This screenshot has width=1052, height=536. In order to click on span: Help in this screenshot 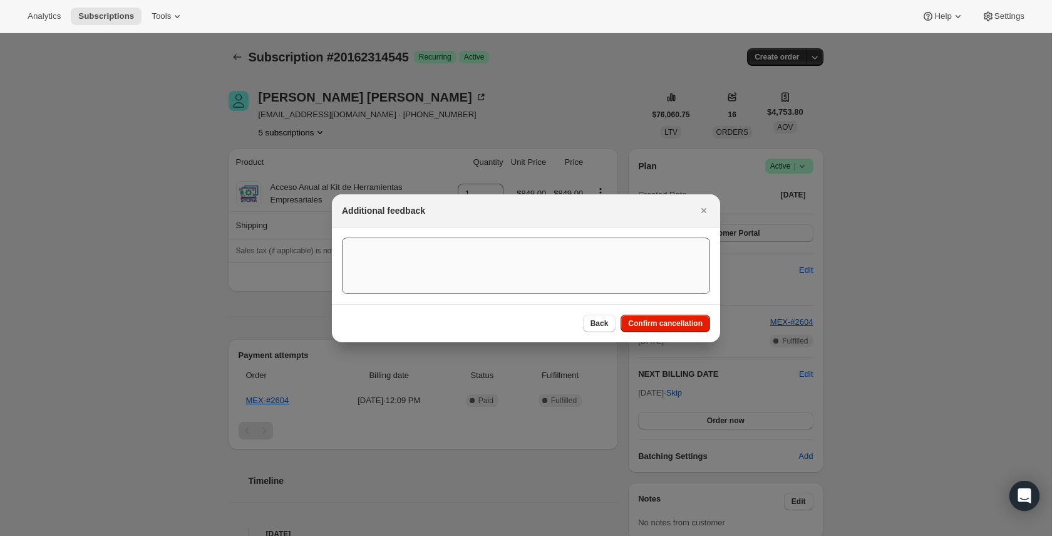, I will do `click(943, 16)`.